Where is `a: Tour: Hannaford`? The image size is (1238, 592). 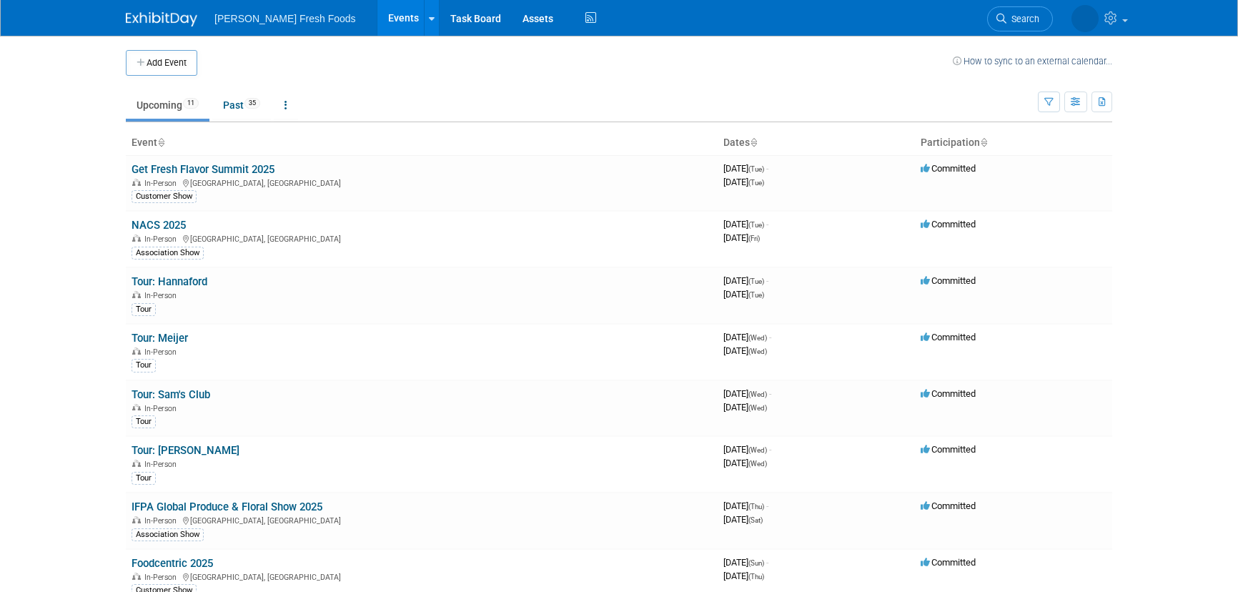 a: Tour: Hannaford is located at coordinates (169, 282).